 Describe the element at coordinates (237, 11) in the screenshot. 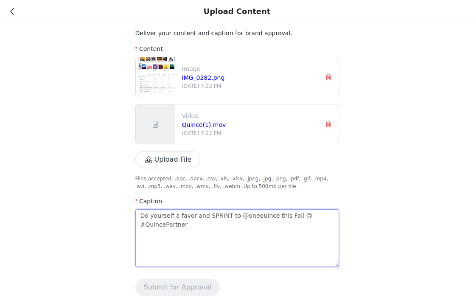

I see `div: Upload Content` at that location.